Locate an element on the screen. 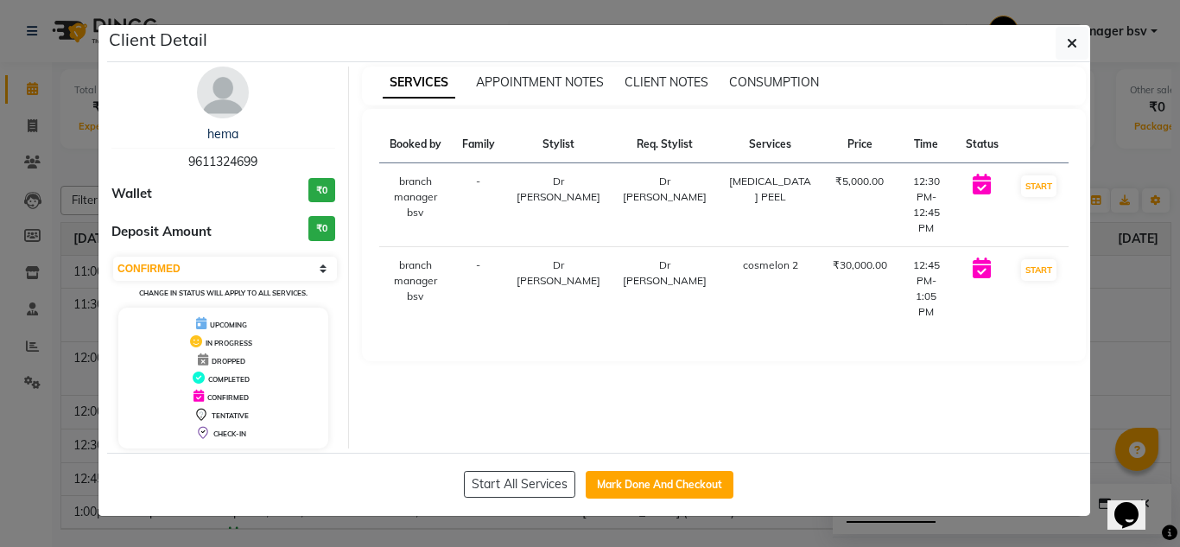 The height and width of the screenshot is (547, 1180). span: CONSUMPTION is located at coordinates (774, 82).